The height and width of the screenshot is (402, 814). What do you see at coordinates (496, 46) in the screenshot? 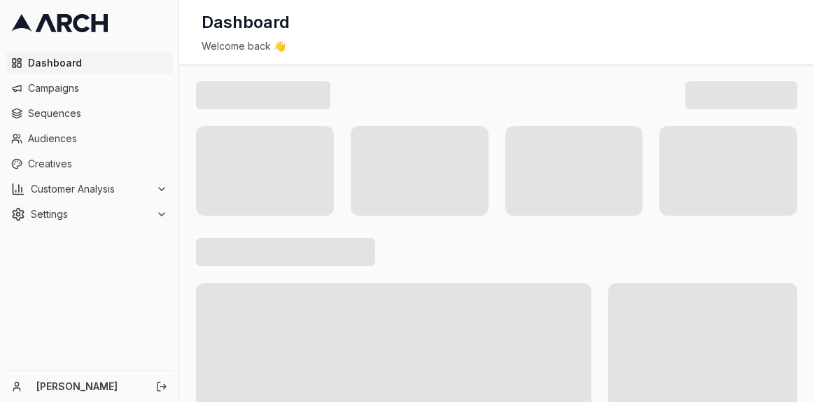
I see `div: Welcome back 👋` at bounding box center [496, 46].